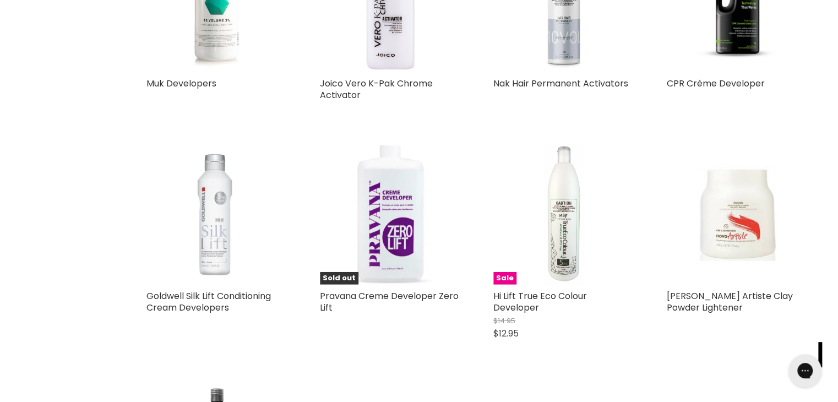  What do you see at coordinates (390, 214) in the screenshot?
I see `a: Pravana Creme Developer Zero LiftSold out` at bounding box center [390, 214].